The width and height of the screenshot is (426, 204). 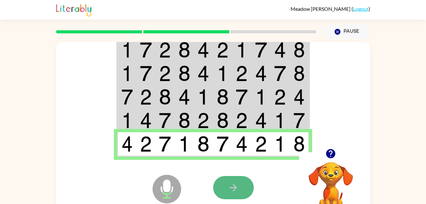 I want to click on a: Logout, so click(x=361, y=9).